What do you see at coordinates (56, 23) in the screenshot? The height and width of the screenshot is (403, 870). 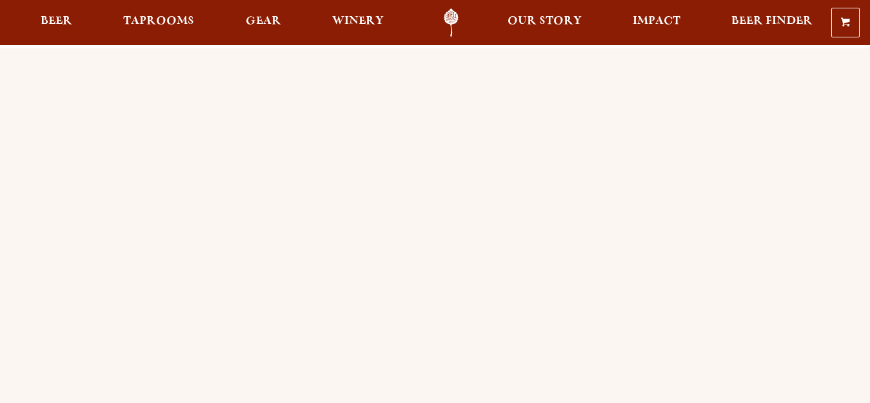 I see `a: Beer` at bounding box center [56, 23].